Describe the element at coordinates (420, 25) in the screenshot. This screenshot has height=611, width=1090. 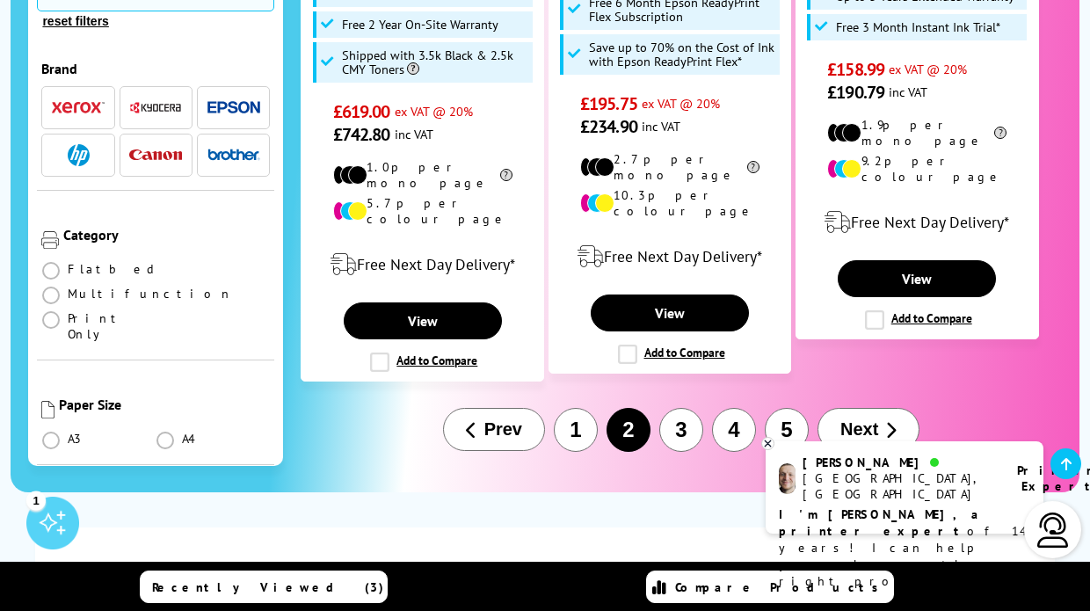
I see `span: Free 2 Year On-Site Warranty` at that location.